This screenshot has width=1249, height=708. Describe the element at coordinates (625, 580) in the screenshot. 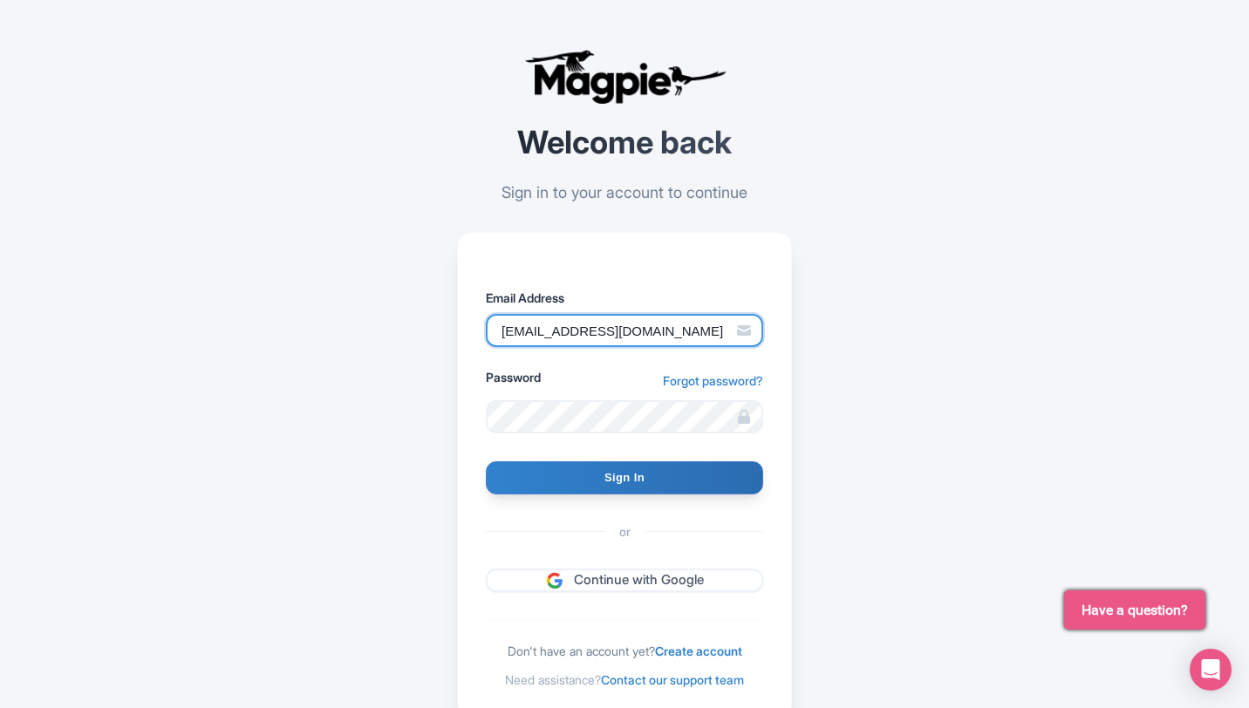

I see `a: Continue with Google` at that location.